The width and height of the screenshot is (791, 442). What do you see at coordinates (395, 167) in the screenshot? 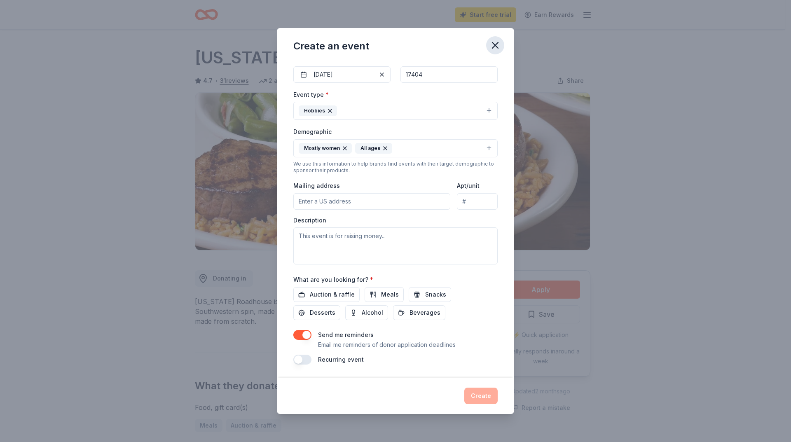
I see `div: We use this information to help brands find events with their target demographic to sponsor their...` at bounding box center [395, 167].